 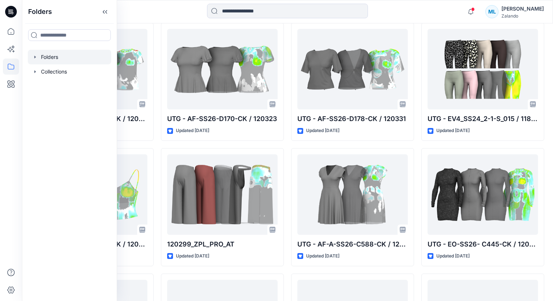 What do you see at coordinates (523, 16) in the screenshot?
I see `div: Zalando` at bounding box center [523, 16].